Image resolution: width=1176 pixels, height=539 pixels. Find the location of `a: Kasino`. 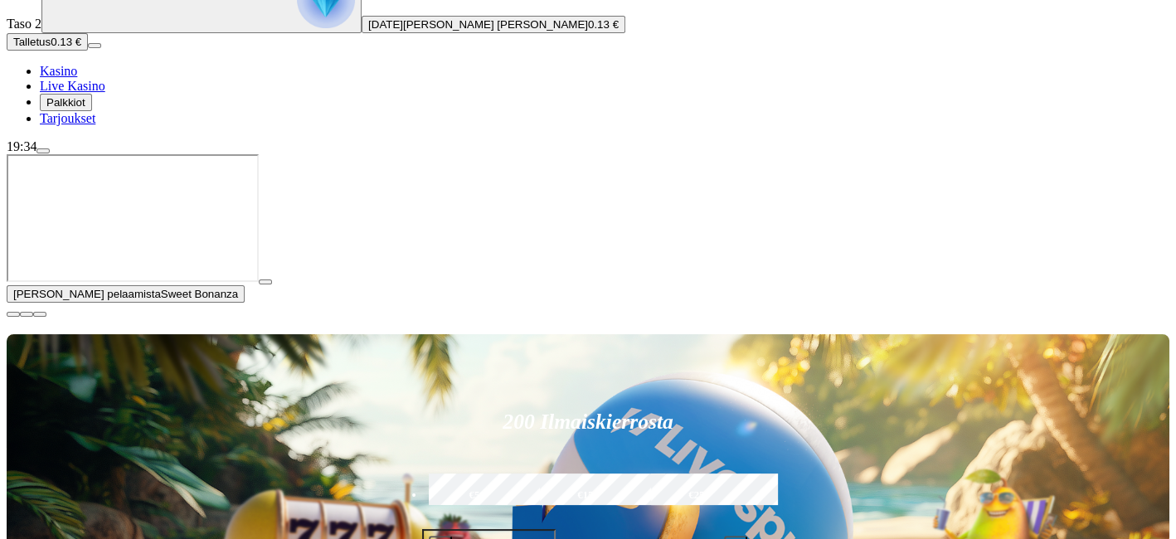

a: Kasino is located at coordinates (58, 70).